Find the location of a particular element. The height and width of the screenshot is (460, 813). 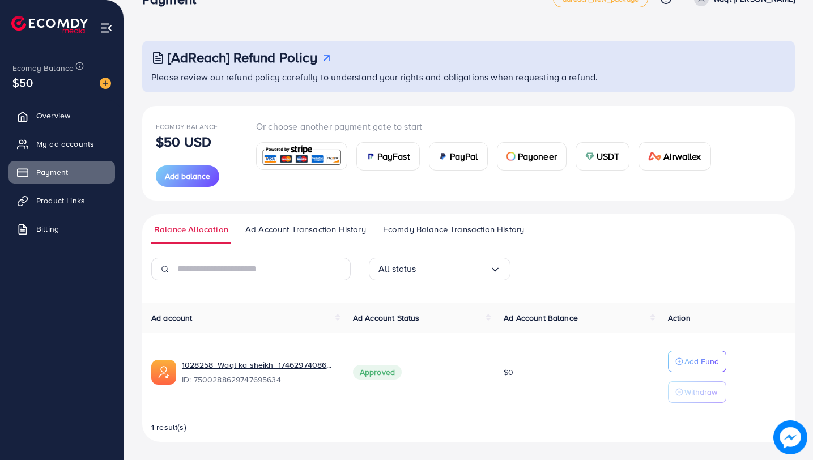

span: My ad accounts is located at coordinates (65, 144).